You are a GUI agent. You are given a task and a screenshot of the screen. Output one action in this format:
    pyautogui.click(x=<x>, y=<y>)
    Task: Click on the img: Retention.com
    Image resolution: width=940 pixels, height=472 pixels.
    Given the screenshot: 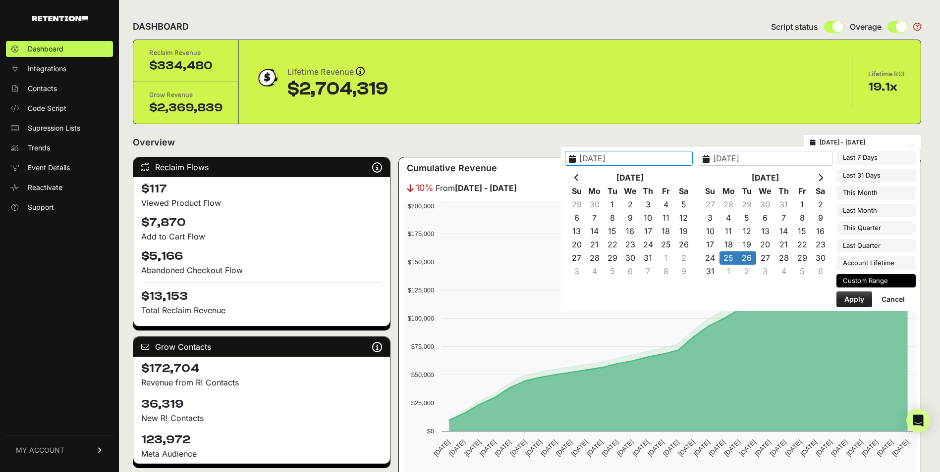 What is the action you would take?
    pyautogui.click(x=60, y=18)
    